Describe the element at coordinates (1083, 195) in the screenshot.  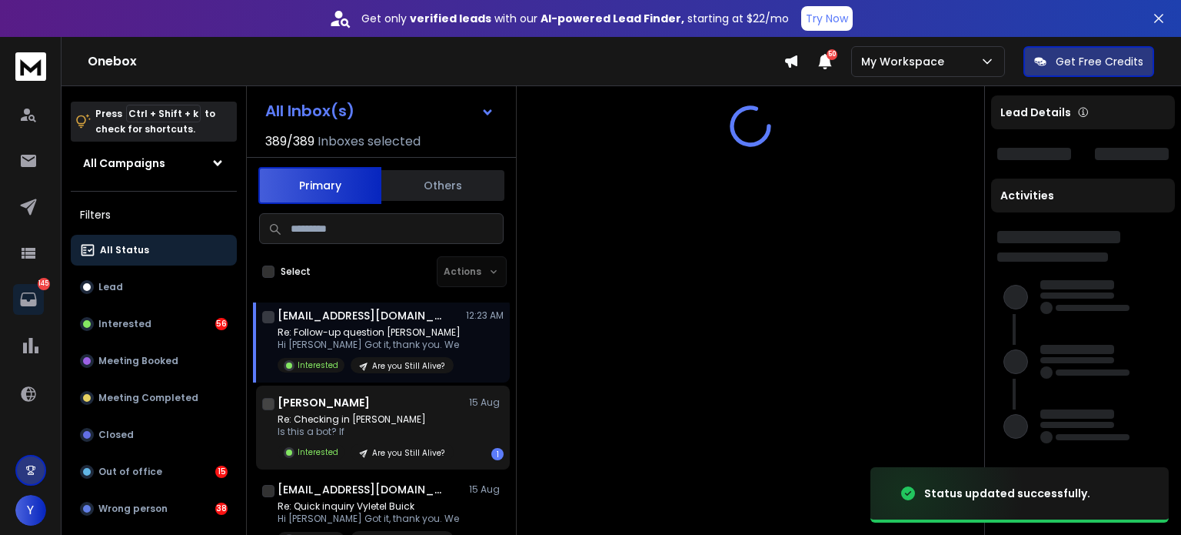
I see `div: Activities` at that location.